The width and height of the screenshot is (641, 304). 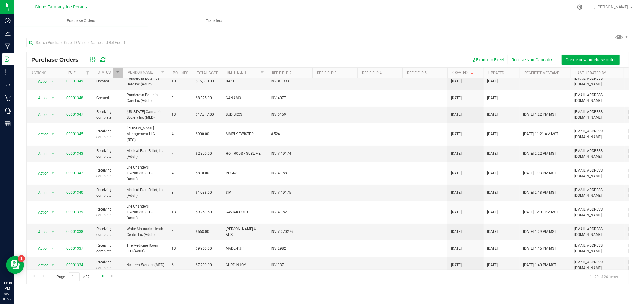 I want to click on a: 00001340, so click(x=75, y=193).